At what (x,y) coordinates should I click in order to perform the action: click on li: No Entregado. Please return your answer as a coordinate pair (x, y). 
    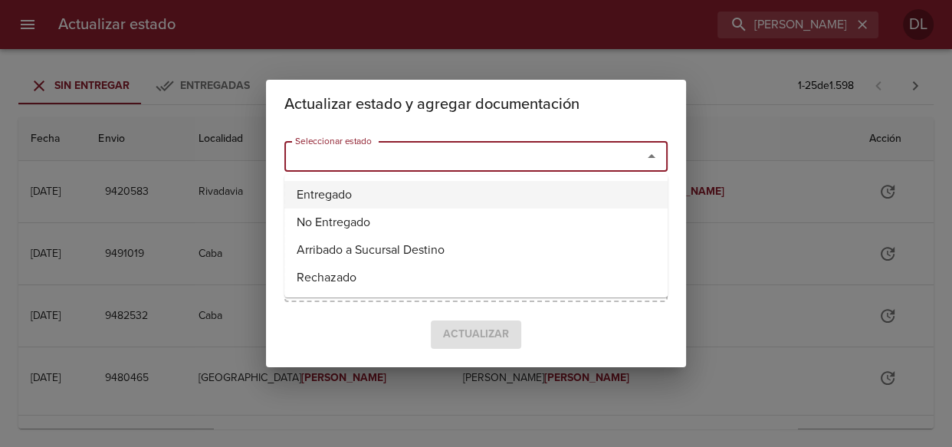
    Looking at the image, I should click on (476, 222).